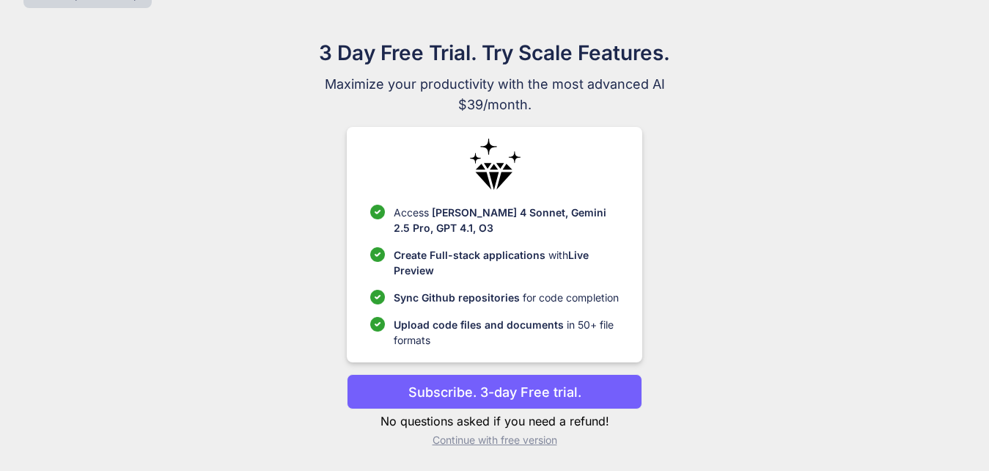 The image size is (989, 471). What do you see at coordinates (479, 324) in the screenshot?
I see `span: Upload code files and documents` at bounding box center [479, 324].